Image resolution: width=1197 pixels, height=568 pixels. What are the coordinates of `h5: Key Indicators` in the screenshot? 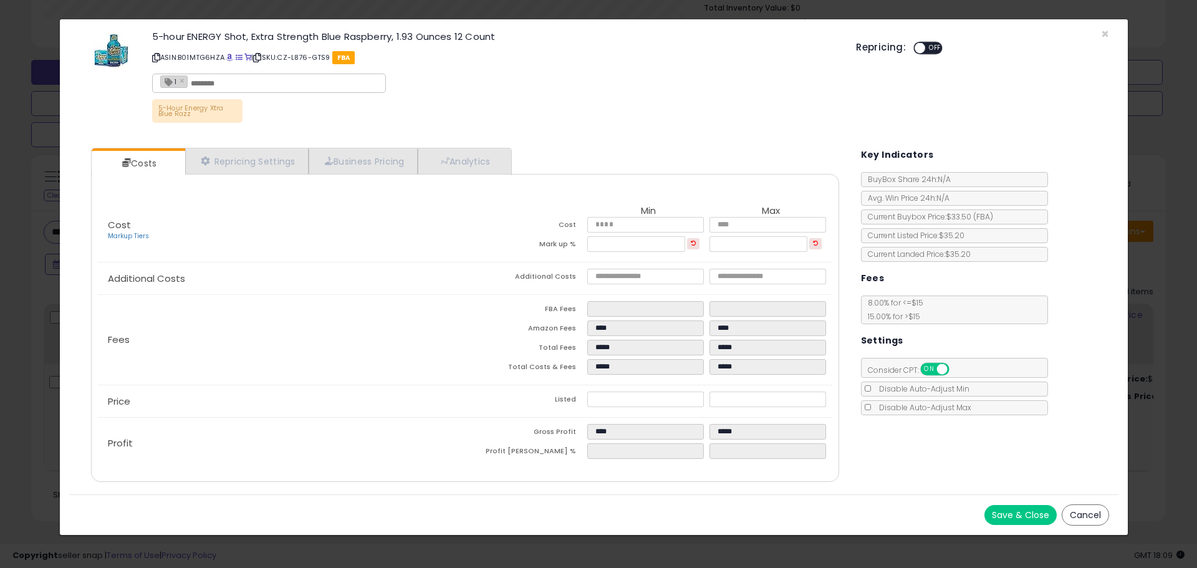 It's located at (897, 155).